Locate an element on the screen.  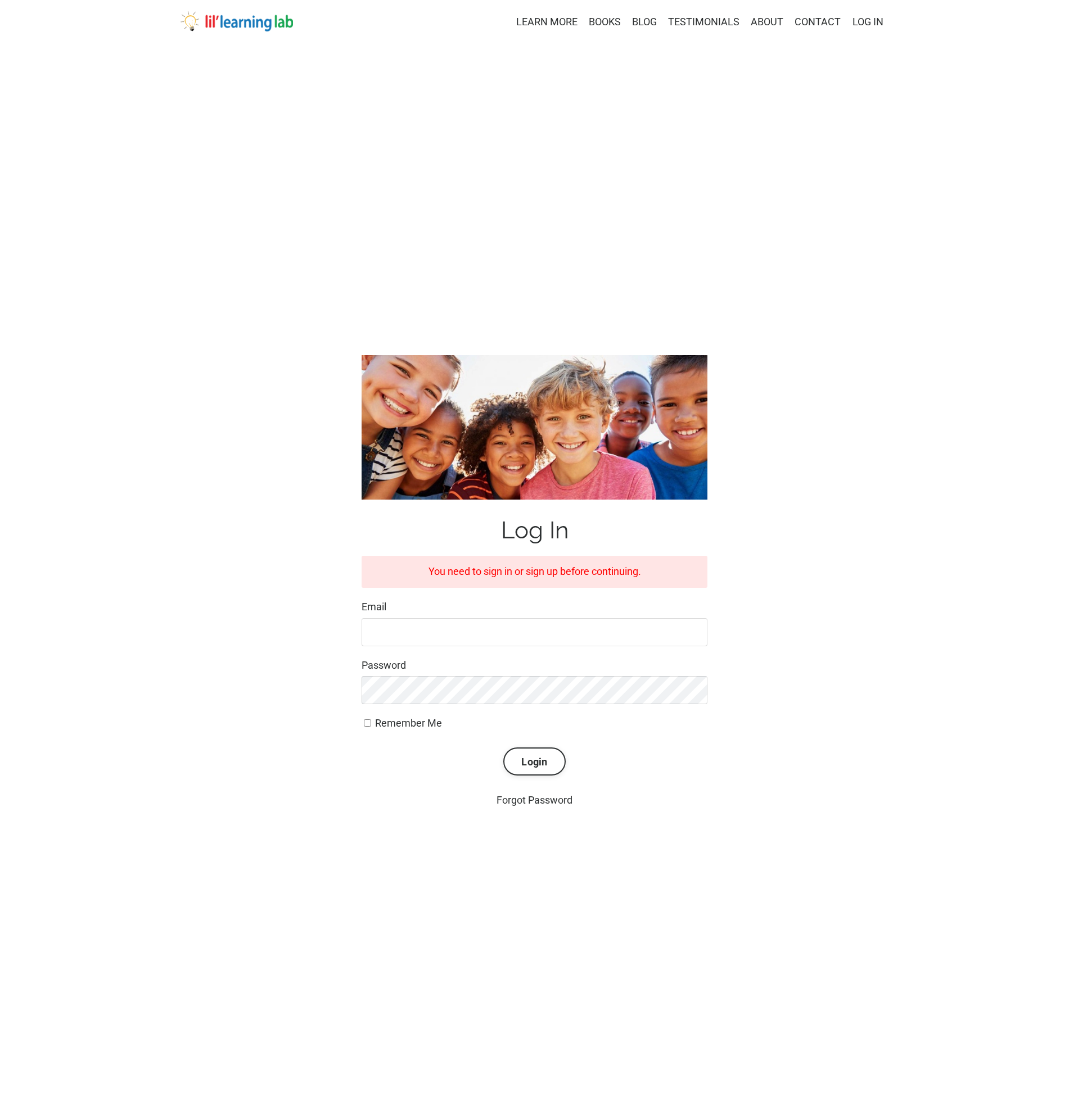
a: Forgot Password is located at coordinates (534, 800).